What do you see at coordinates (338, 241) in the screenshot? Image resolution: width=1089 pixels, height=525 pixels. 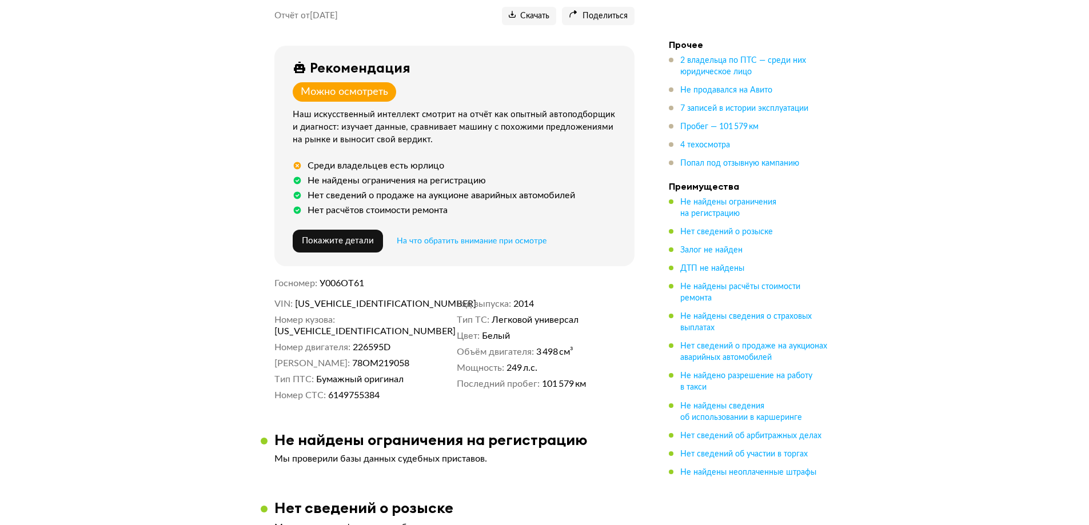 I see `button: Покажите детали` at bounding box center [338, 241].